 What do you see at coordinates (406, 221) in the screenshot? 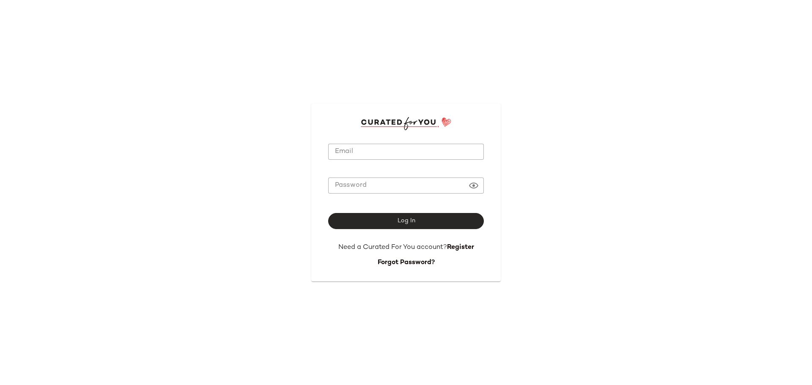
I see `button: Log In` at bounding box center [406, 221].